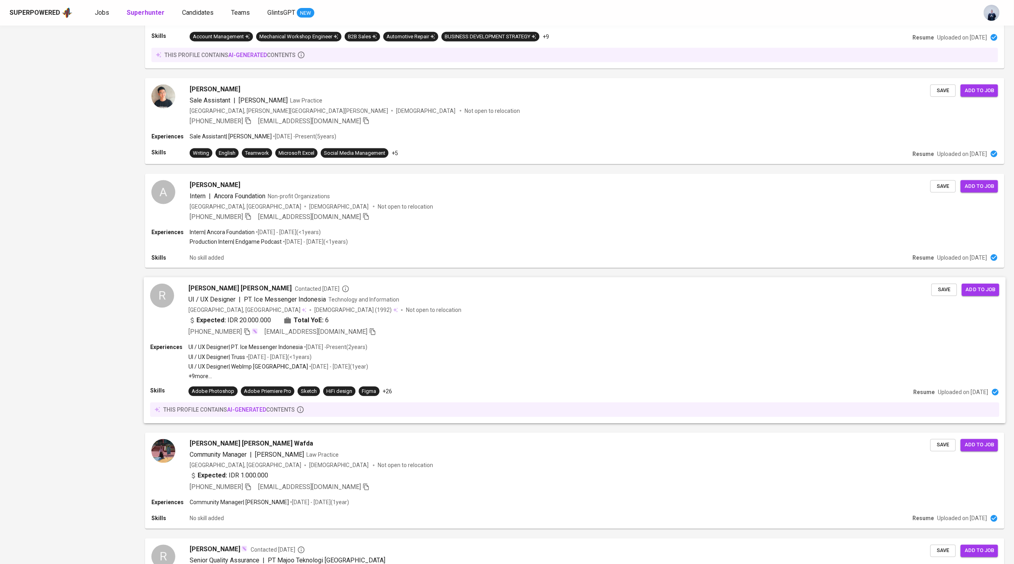  Describe the element at coordinates (322, 455) in the screenshot. I see `span: Law Practice` at that location.